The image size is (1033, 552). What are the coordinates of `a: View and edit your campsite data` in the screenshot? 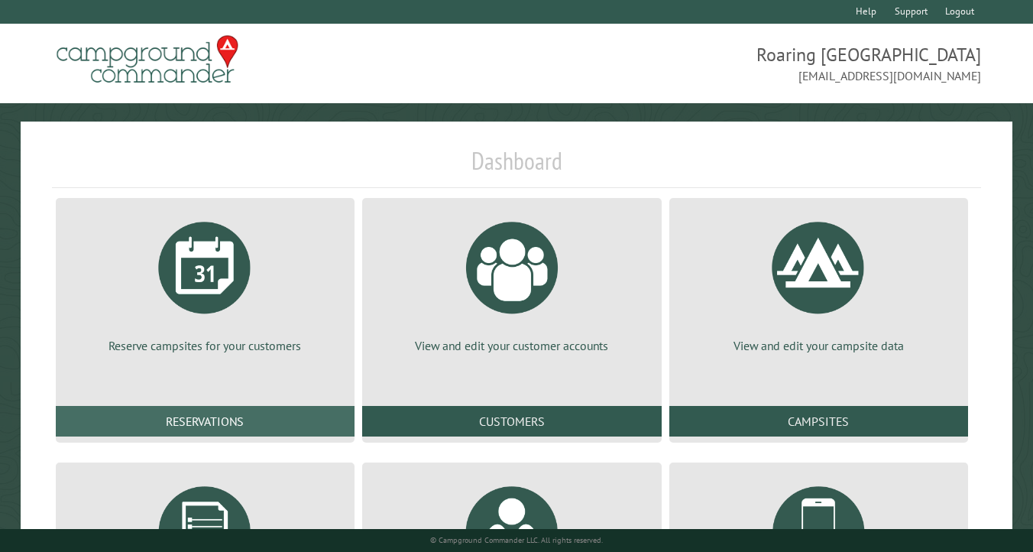 It's located at (819, 282).